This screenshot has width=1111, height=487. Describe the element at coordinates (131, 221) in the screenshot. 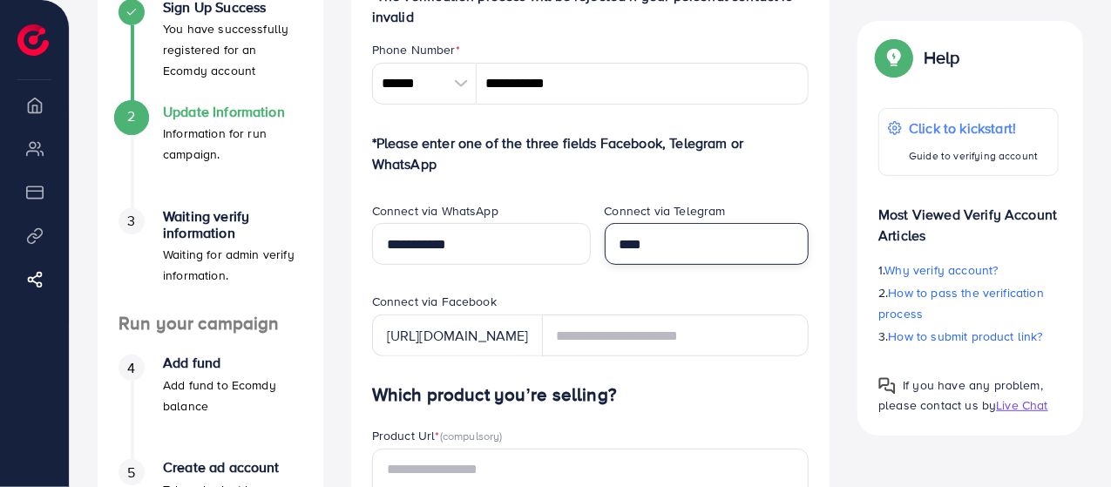

I see `span: 3` at that location.